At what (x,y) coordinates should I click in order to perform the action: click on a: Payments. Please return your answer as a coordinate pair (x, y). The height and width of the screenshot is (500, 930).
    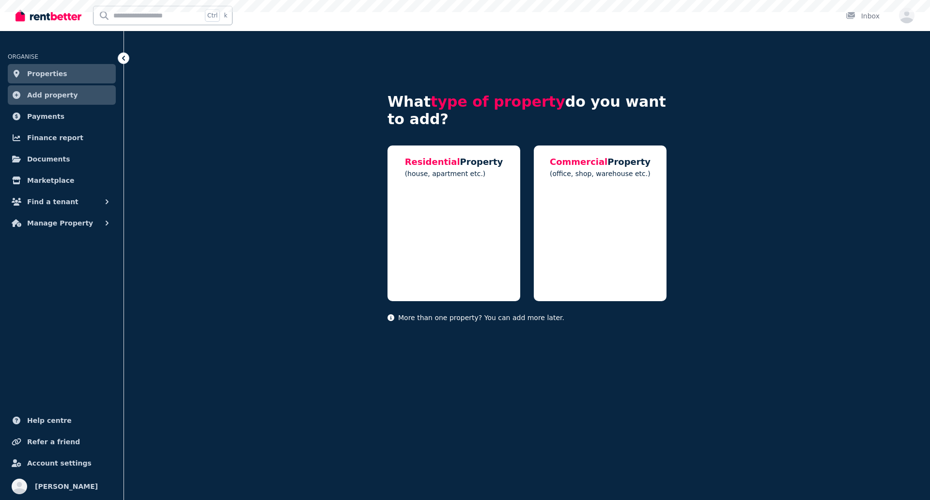
    Looking at the image, I should click on (62, 116).